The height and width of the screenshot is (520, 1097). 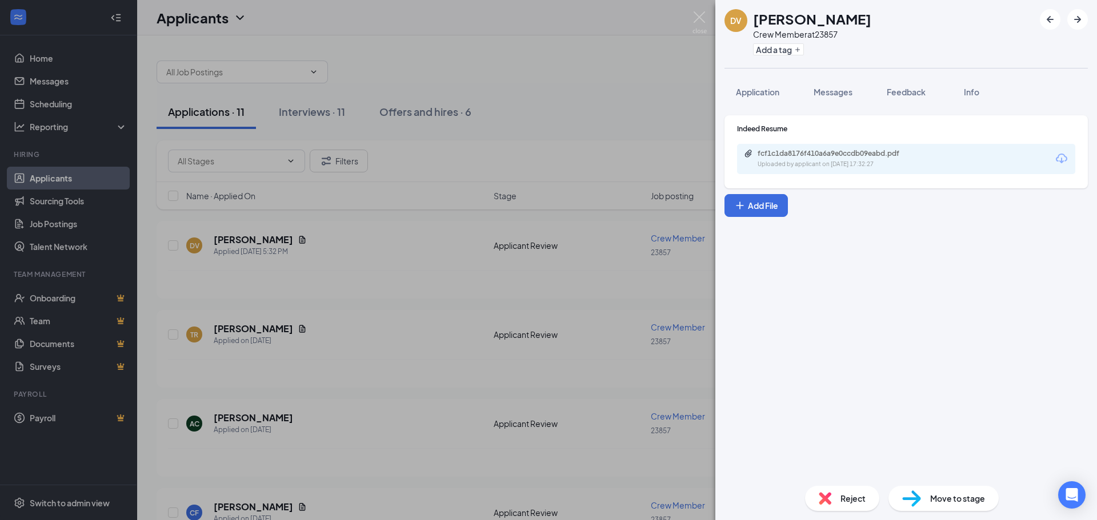 I want to click on div: fcf1c1da8176f410a6a9e0ccdb09eabd.pdf, so click(x=838, y=154).